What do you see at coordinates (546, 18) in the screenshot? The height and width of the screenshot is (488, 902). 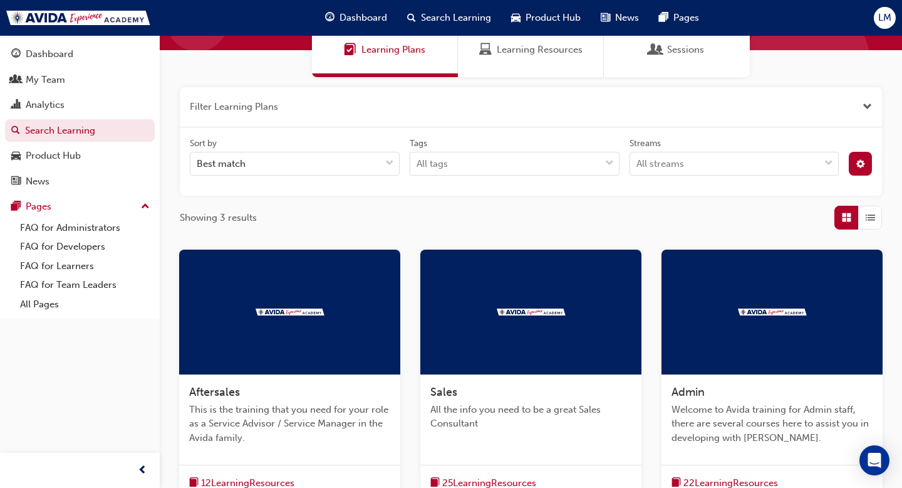 I see `a: car-iconProduct Hub` at bounding box center [546, 18].